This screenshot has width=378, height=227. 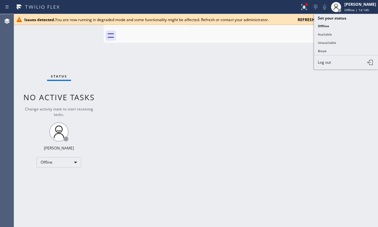 I want to click on span: No active tasks, so click(x=59, y=97).